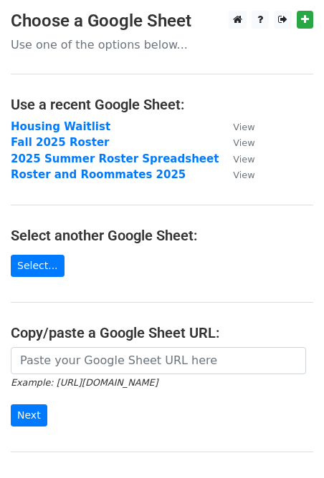  What do you see at coordinates (115, 159) in the screenshot?
I see `a: 2025 Summer Roster Spreadsheet` at bounding box center [115, 159].